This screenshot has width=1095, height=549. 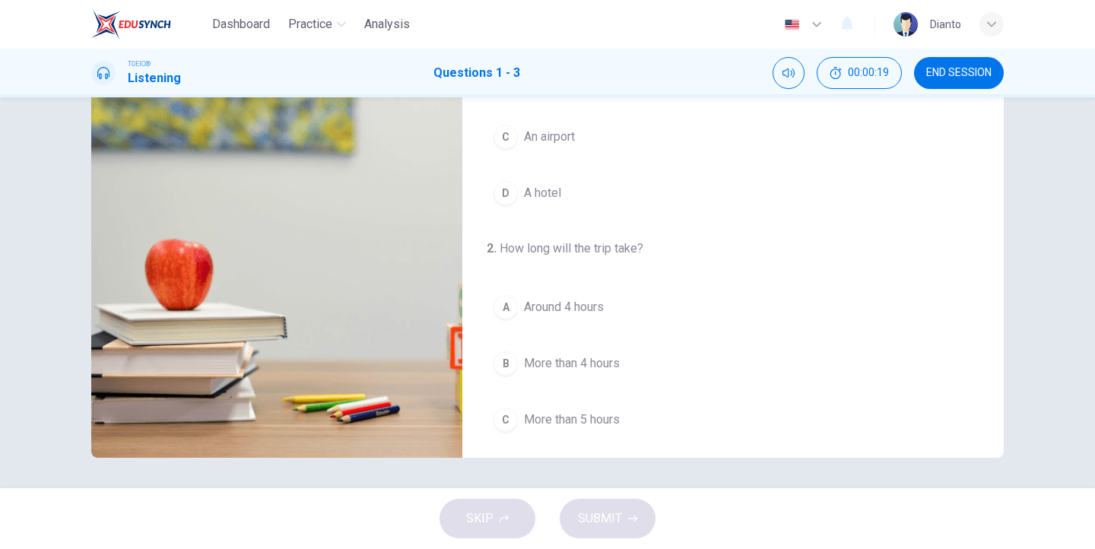 What do you see at coordinates (154, 78) in the screenshot?
I see `h1: Listening` at bounding box center [154, 78].